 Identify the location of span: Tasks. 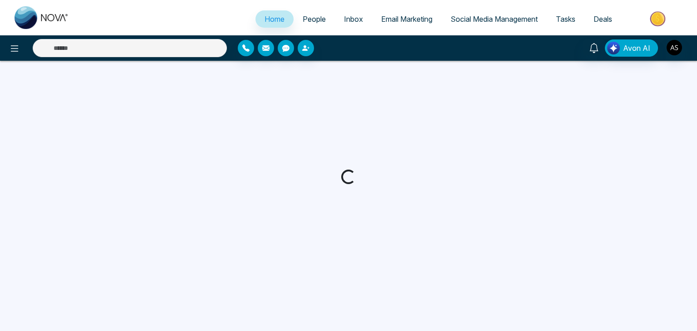
(565, 19).